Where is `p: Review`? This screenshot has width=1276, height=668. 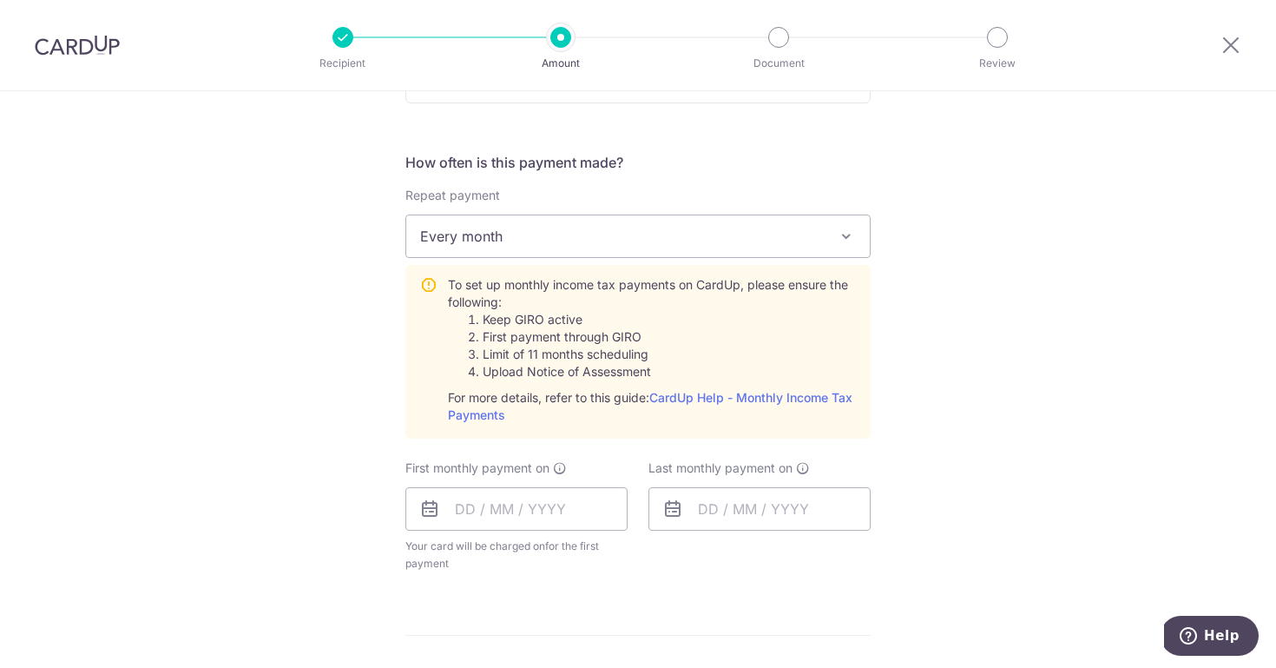
p: Review is located at coordinates (997, 63).